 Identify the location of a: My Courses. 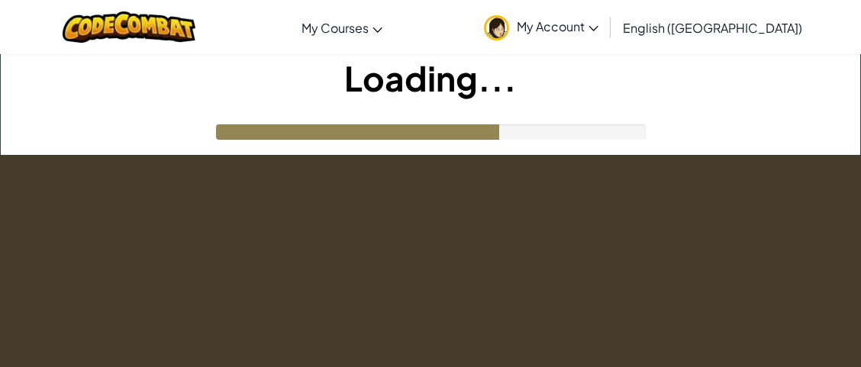
(342, 27).